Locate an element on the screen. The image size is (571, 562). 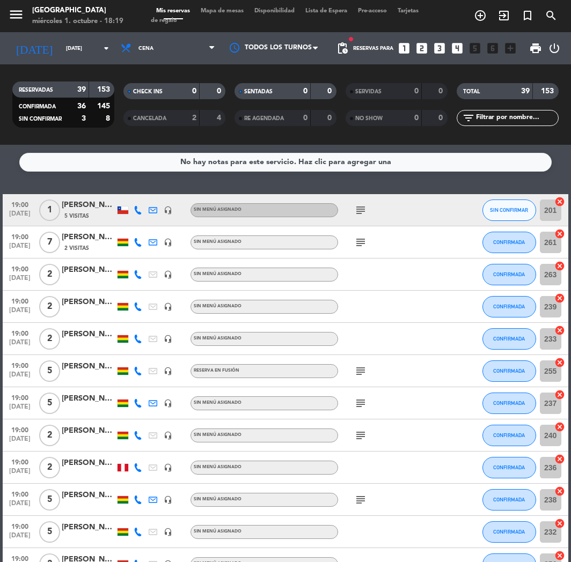
span: fiber_manual_record is located at coordinates (351, 39).